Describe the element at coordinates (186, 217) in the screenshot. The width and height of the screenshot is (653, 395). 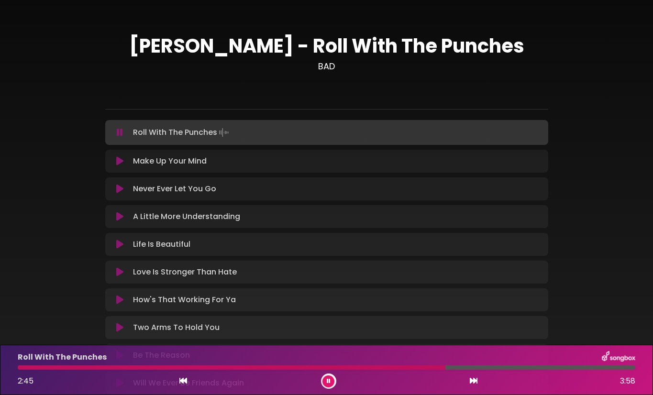
I see `p: A Little More Understanding` at that location.